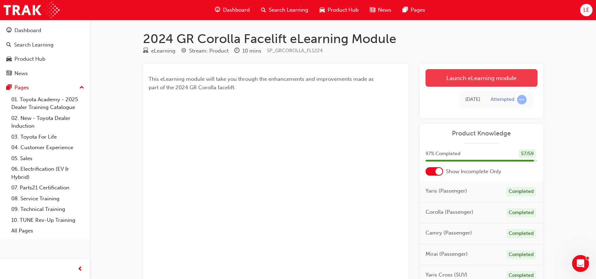 Image resolution: width=596 pixels, height=279 pixels. Describe the element at coordinates (31, 10) in the screenshot. I see `img: Trak` at that location.